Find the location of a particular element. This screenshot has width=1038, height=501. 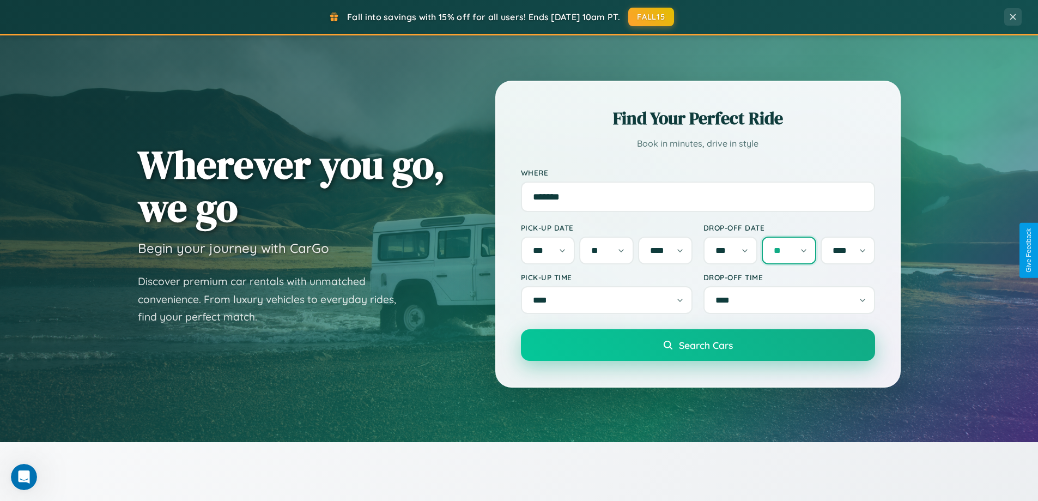

label: Pick-up Date is located at coordinates (606, 227).